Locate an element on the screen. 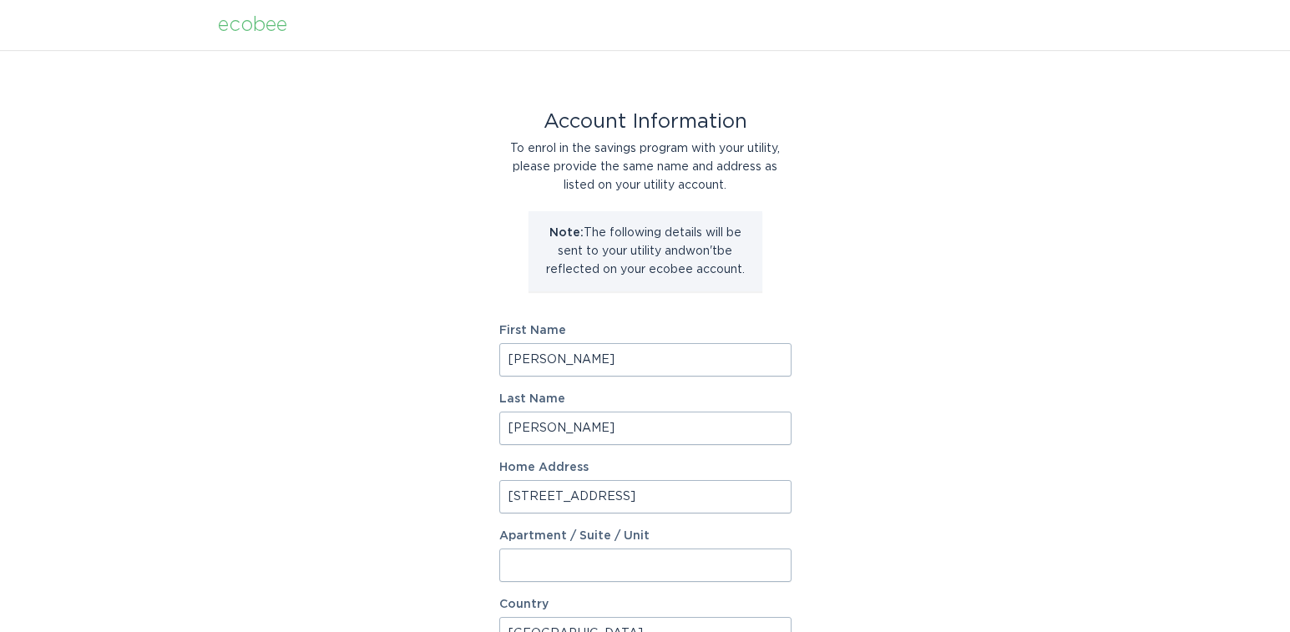 The height and width of the screenshot is (632, 1290). p: The following details will be sent to your utility and won't be reflected on your ecobee account. is located at coordinates (645, 251).